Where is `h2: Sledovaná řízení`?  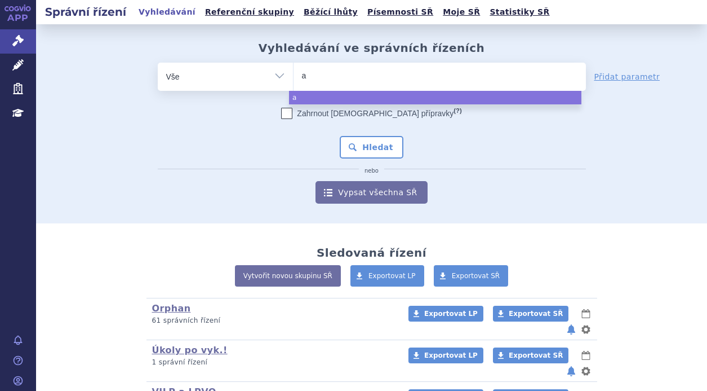
h2: Sledovaná řízení is located at coordinates (371, 253).